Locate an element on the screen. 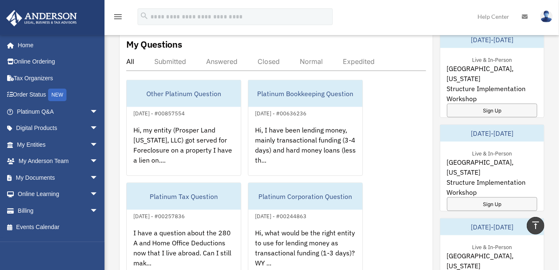 The height and width of the screenshot is (270, 559). div: NEW is located at coordinates (57, 95).